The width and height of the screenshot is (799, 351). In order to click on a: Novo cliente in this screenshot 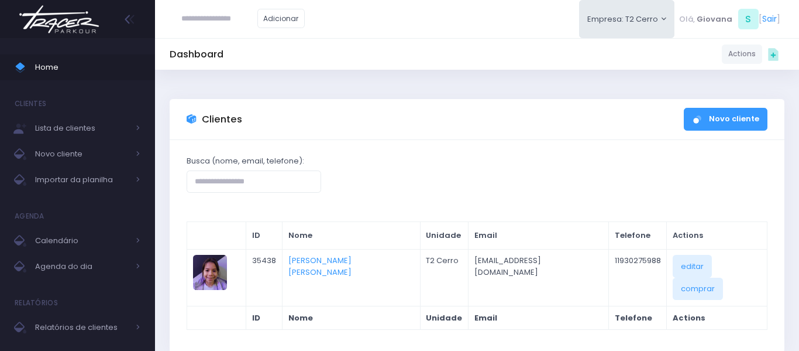, I will do `click(726, 119)`.